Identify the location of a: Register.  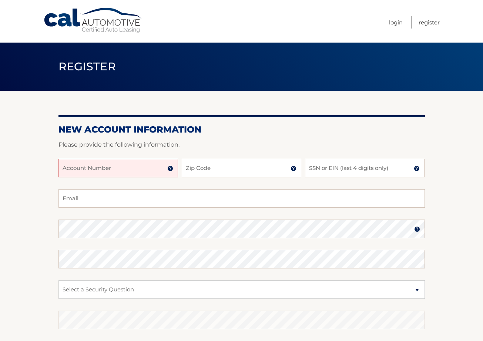
(429, 22).